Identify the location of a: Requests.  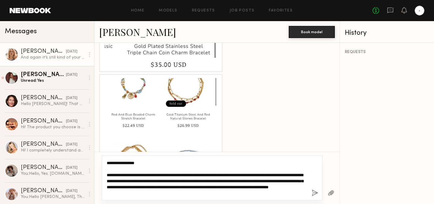
(203, 11).